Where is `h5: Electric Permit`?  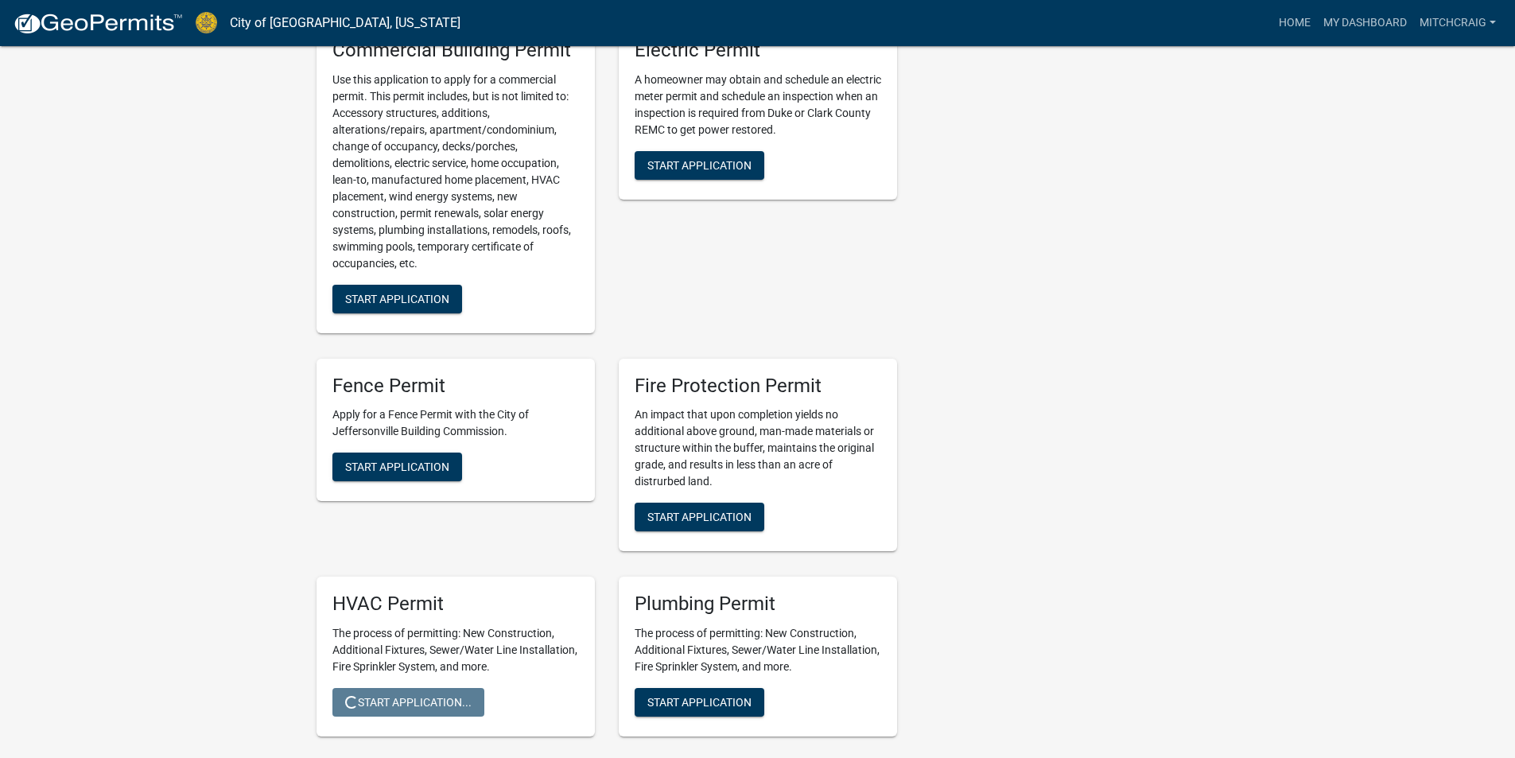 h5: Electric Permit is located at coordinates (758, 50).